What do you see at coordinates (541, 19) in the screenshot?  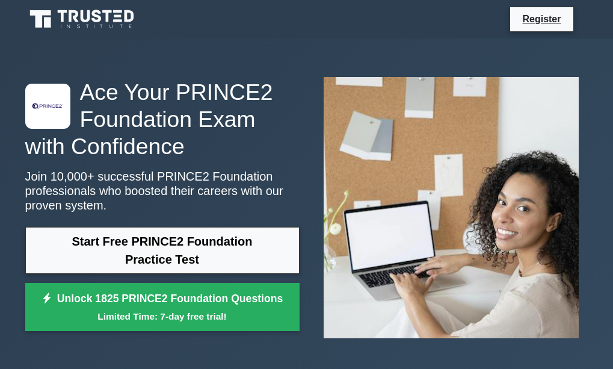 I see `a: Register` at bounding box center [541, 19].